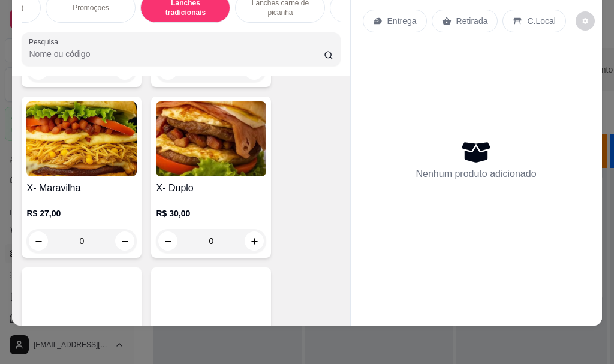 The width and height of the screenshot is (614, 364). Describe the element at coordinates (211, 214) in the screenshot. I see `p: R$ 30,00` at that location.